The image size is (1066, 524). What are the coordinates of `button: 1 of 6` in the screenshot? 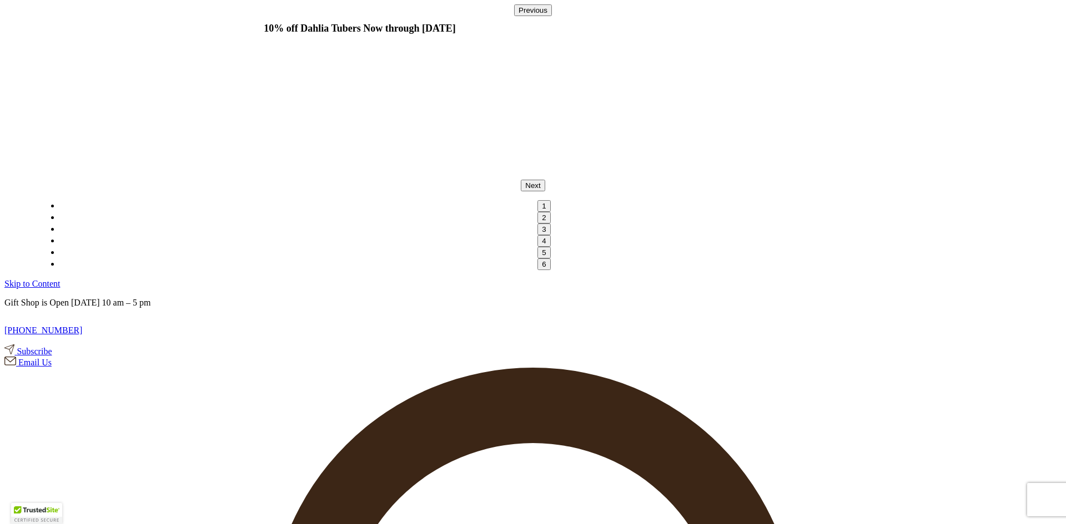 It's located at (543, 206).